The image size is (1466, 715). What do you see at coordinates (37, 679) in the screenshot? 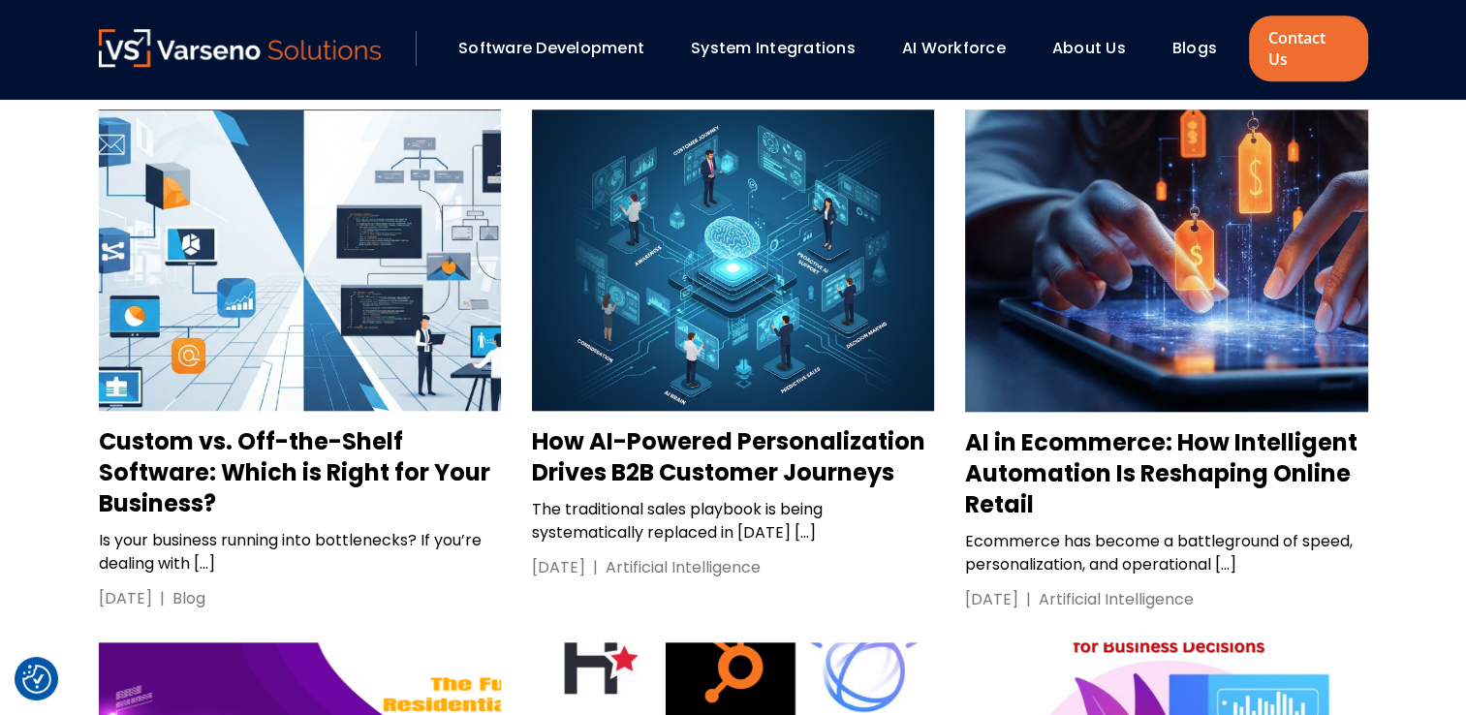
I see `img: Revisit consent button` at bounding box center [37, 679].